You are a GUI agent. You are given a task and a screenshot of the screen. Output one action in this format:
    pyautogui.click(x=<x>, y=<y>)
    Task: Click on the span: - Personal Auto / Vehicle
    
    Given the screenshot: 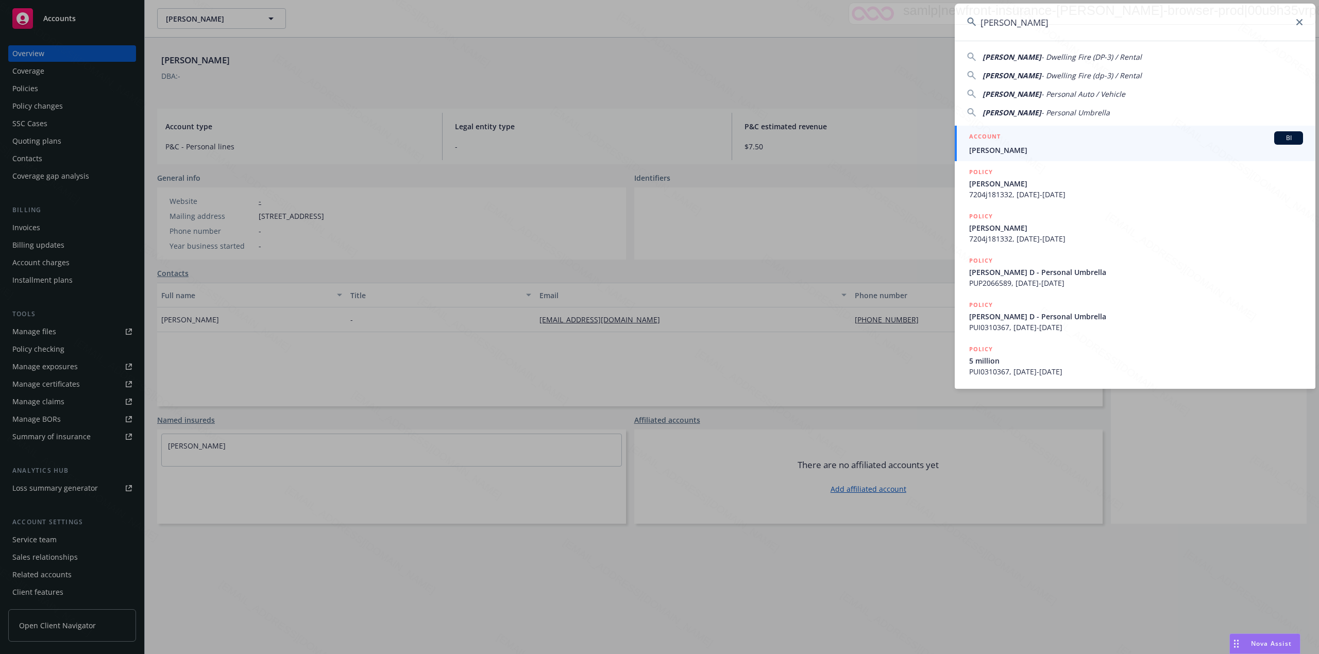 What is the action you would take?
    pyautogui.click(x=1083, y=94)
    